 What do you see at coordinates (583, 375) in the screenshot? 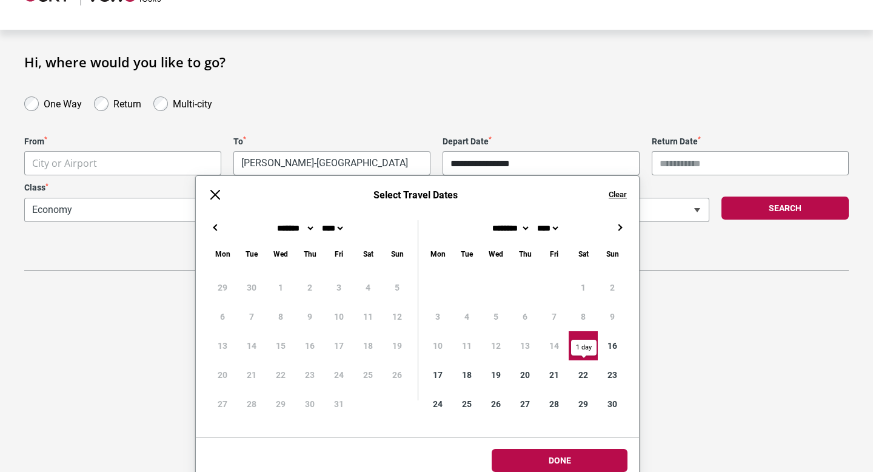
I see `div: 22` at bounding box center [583, 375].